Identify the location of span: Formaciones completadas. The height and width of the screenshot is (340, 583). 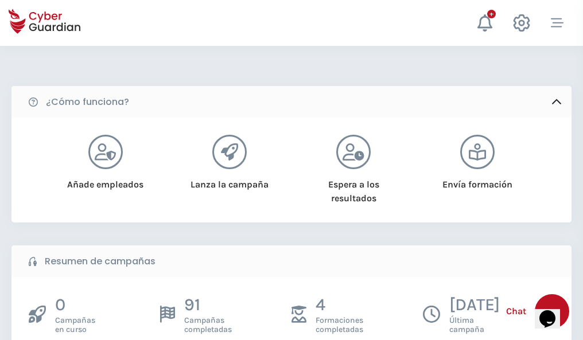
(339, 326).